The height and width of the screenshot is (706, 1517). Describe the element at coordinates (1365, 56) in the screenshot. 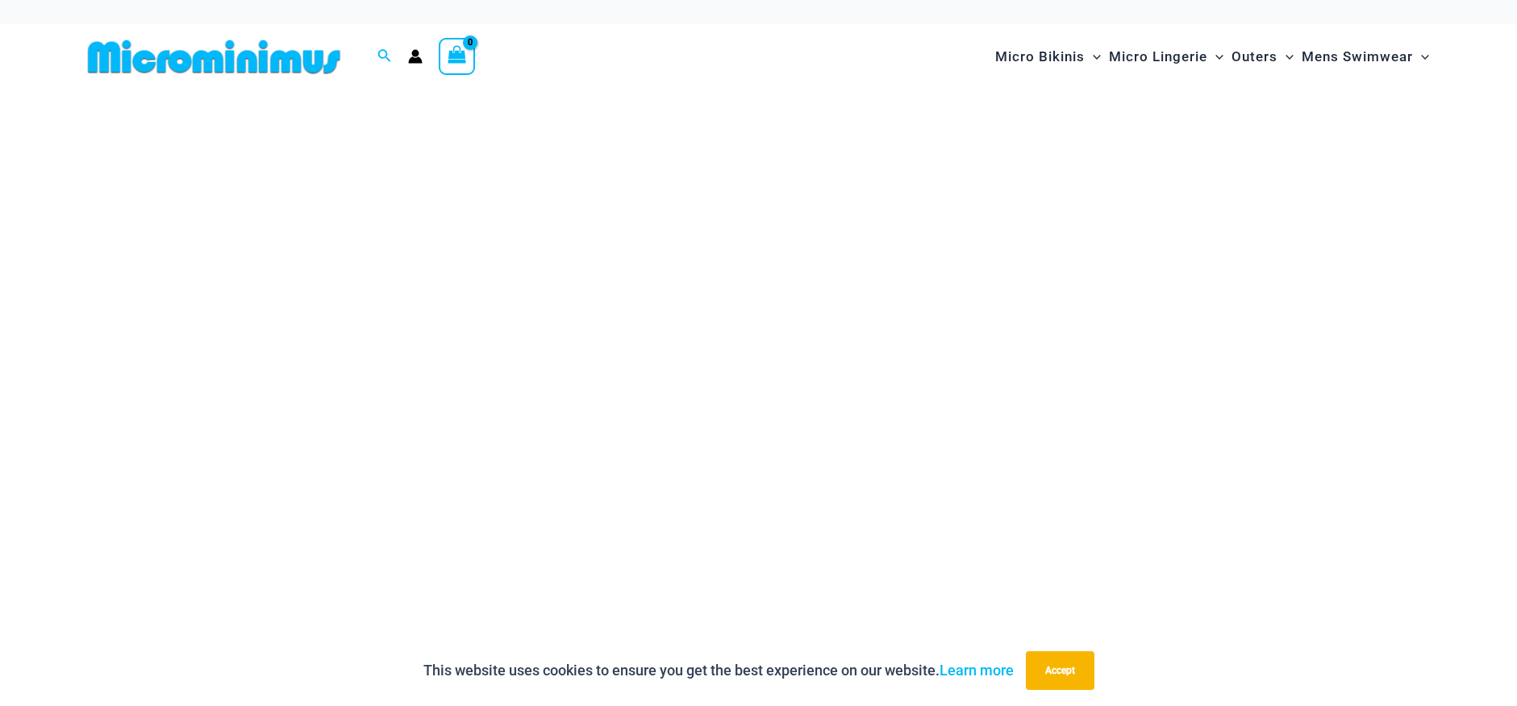

I see `a: Mens SwimwearMenu ToggleMenu Toggle` at that location.